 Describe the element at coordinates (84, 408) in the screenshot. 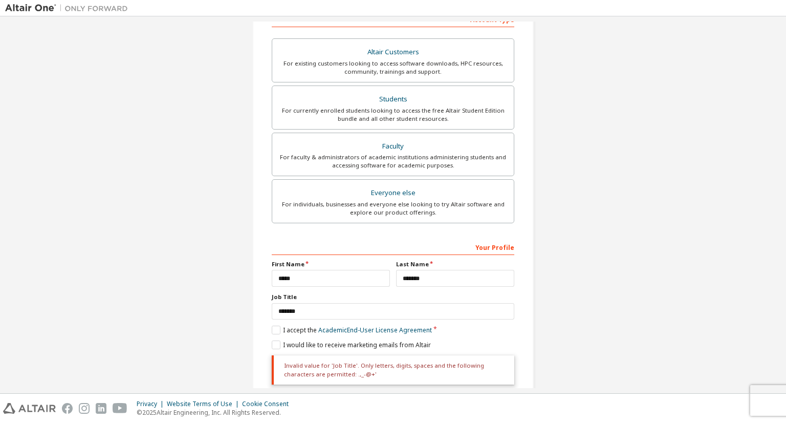

I see `img: instagram.svg` at that location.